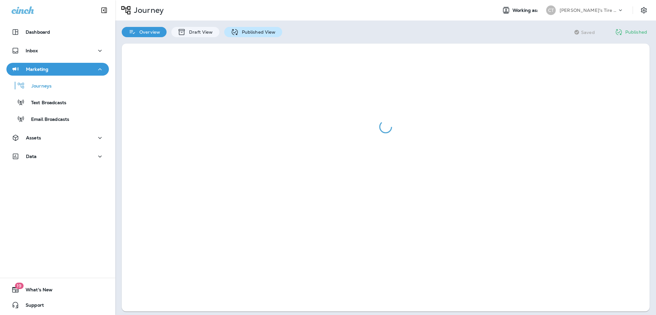  What do you see at coordinates (32, 51) in the screenshot?
I see `p: Inbox` at bounding box center [32, 51].